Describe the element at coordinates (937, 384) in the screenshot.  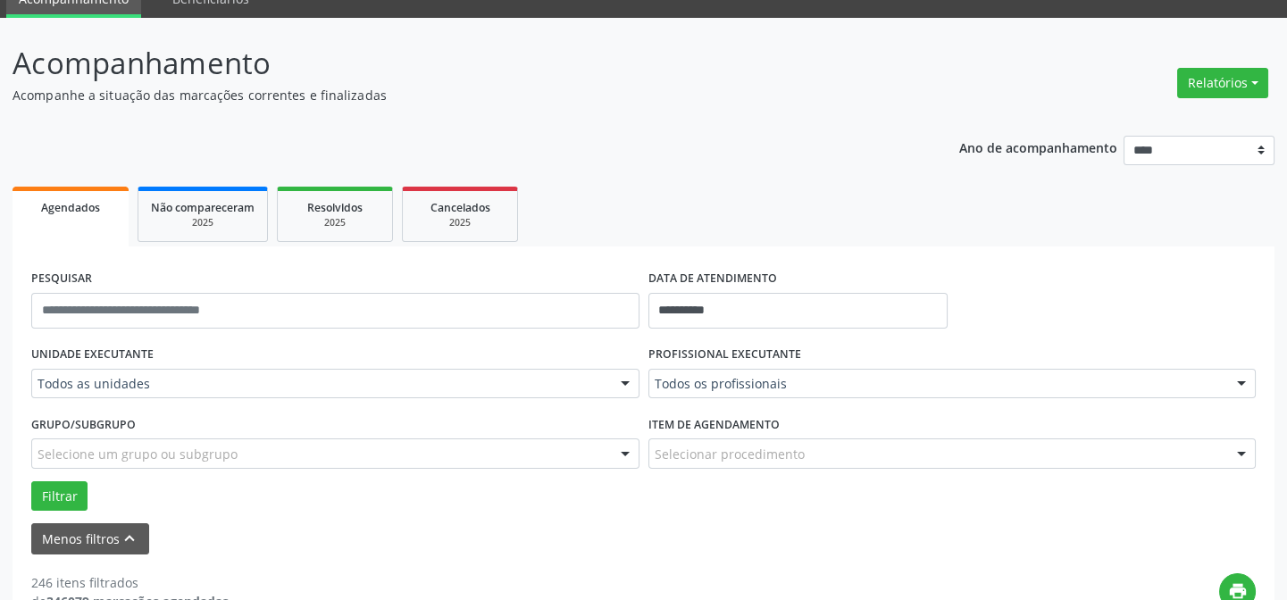
I see `span: Todos os profissionais` at that location.